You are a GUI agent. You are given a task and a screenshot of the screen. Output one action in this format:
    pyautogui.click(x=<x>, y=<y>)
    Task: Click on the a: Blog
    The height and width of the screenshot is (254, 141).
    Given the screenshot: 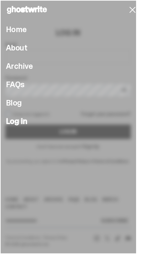 What is the action you would take?
    pyautogui.click(x=14, y=103)
    